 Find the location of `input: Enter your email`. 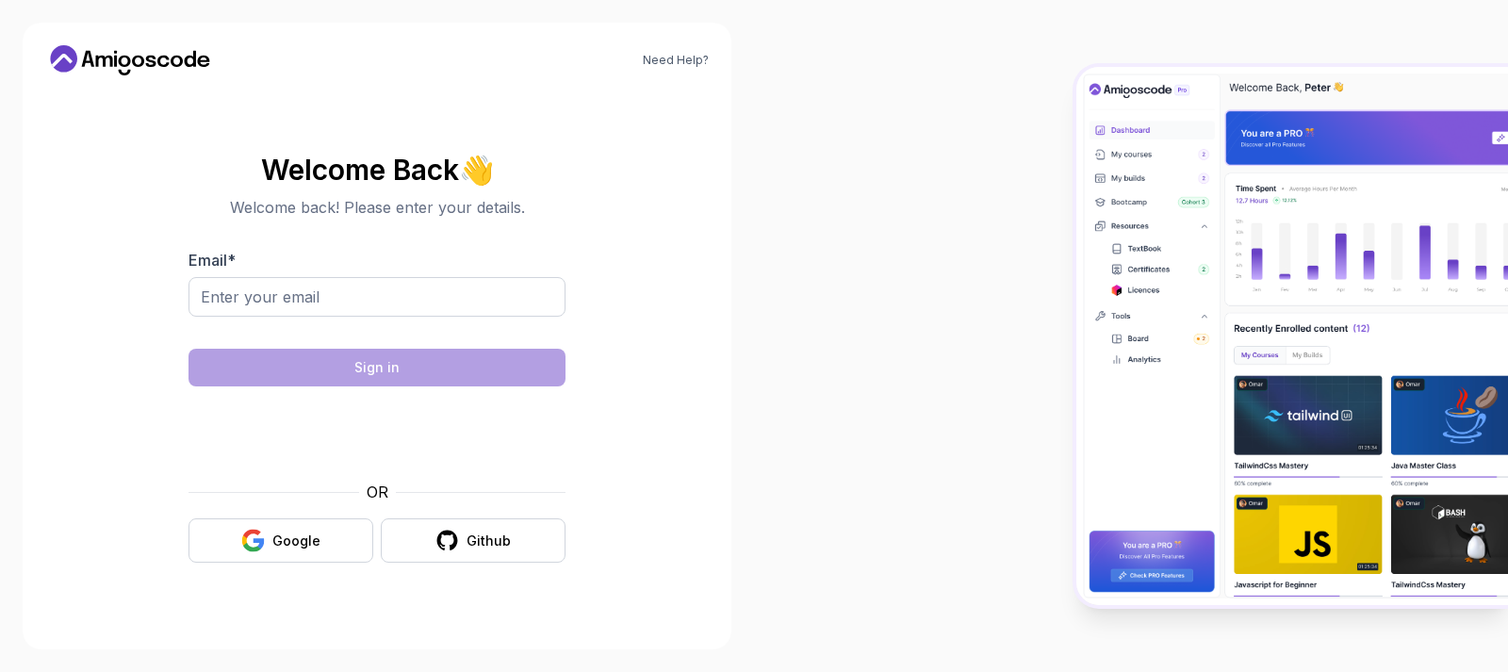

input: Enter your email is located at coordinates (377, 297).